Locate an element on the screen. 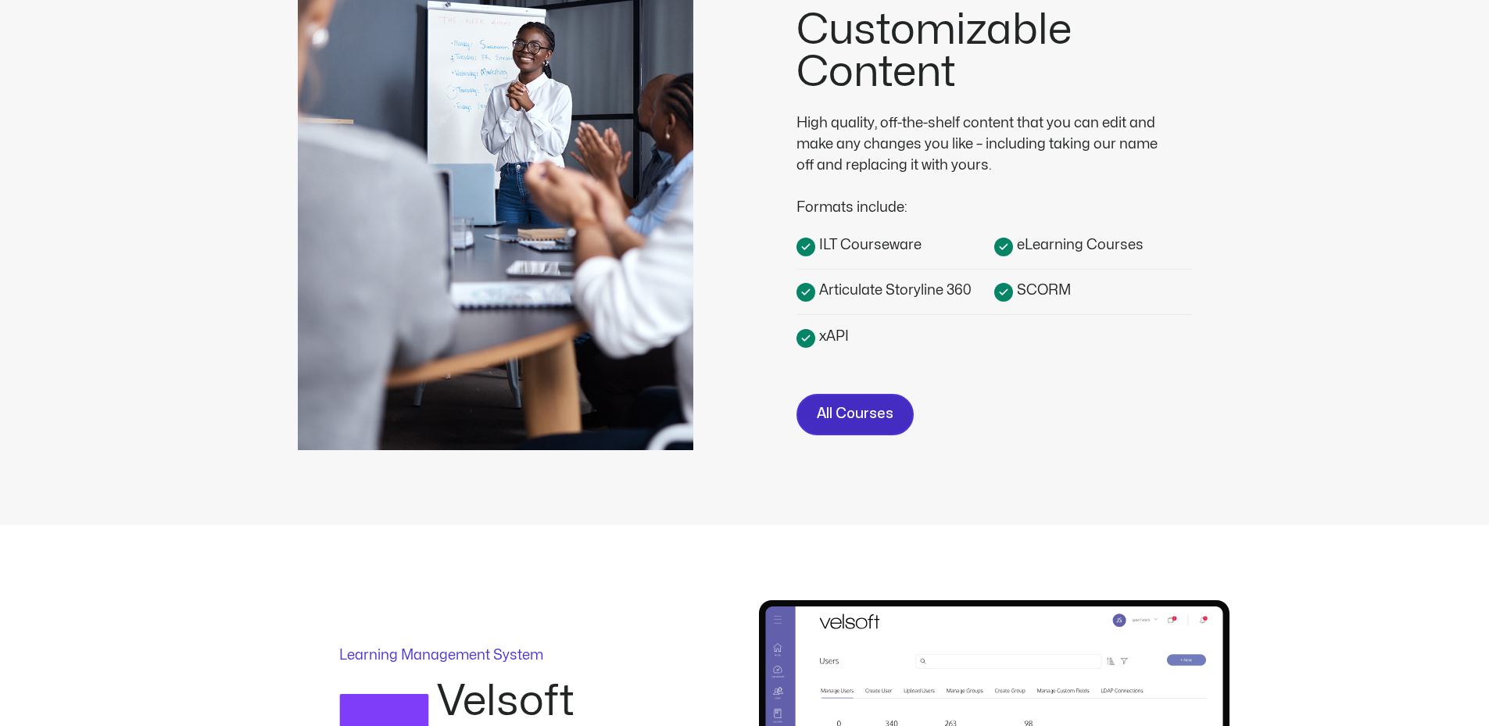 This screenshot has width=1489, height=726. span: xAPI is located at coordinates (832, 336).